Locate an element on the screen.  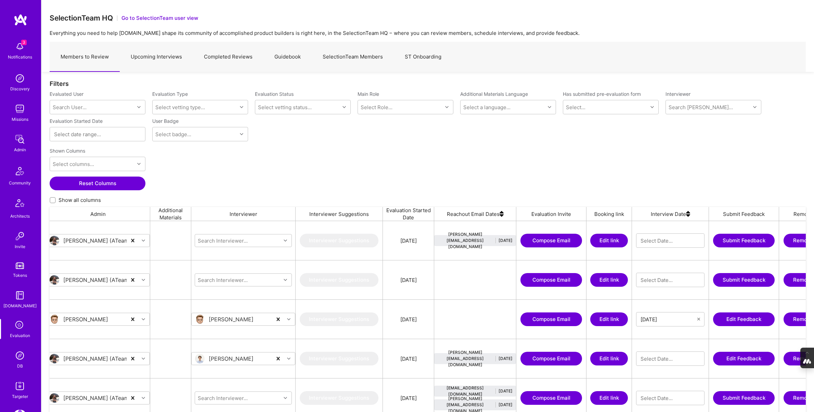
label: Shown Columns is located at coordinates (67, 151).